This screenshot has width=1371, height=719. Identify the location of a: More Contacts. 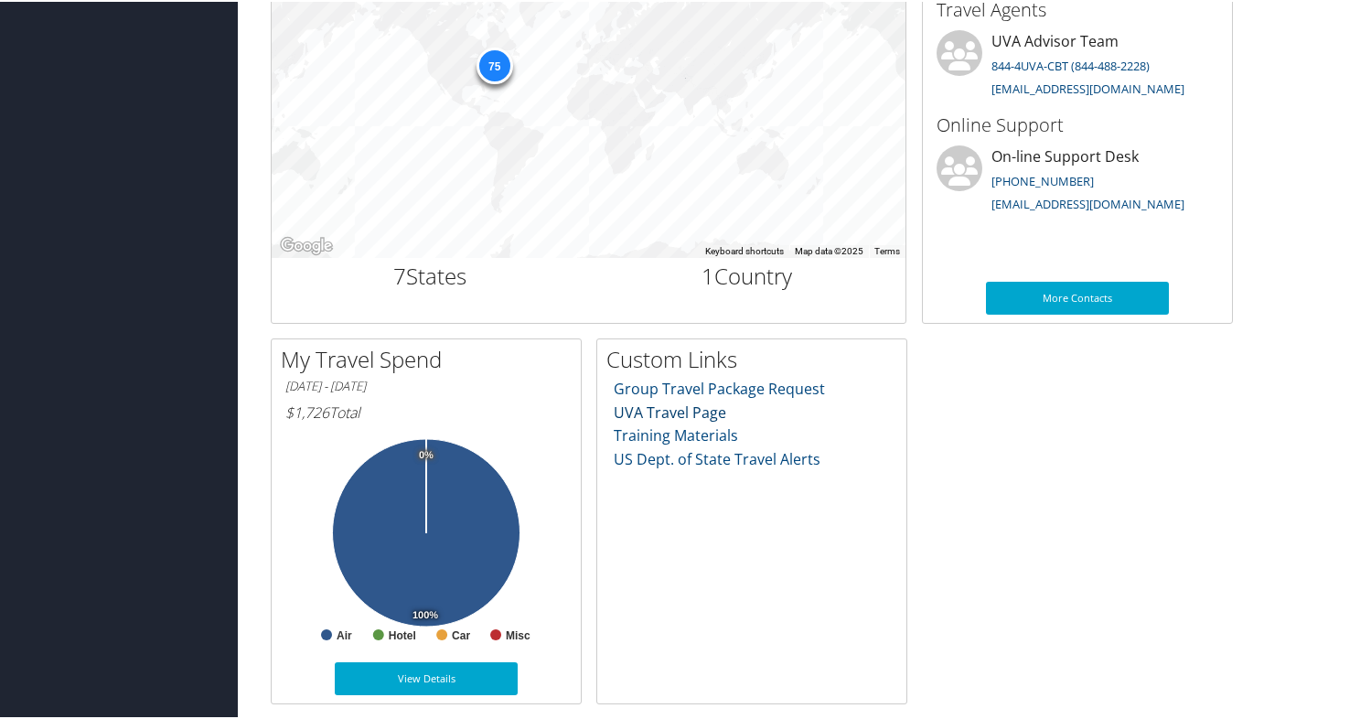
(1077, 296).